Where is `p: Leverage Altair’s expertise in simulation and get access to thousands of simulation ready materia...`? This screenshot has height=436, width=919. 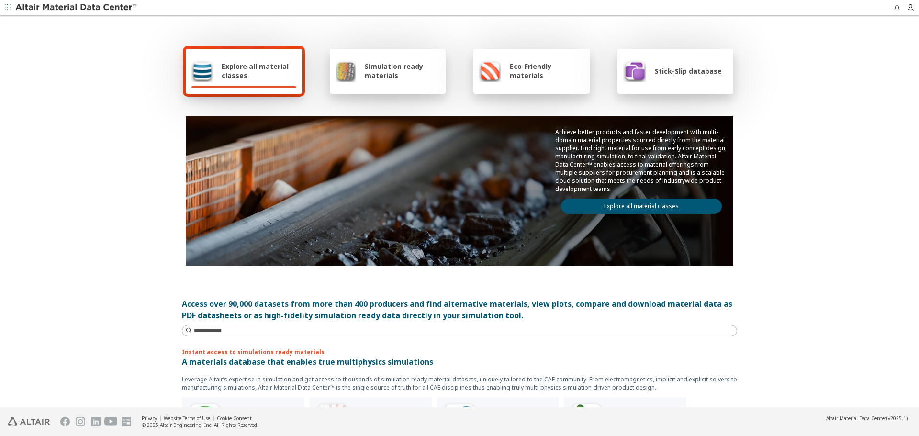
p: Leverage Altair’s expertise in simulation and get access to thousands of simulation ready materia... is located at coordinates (459, 383).